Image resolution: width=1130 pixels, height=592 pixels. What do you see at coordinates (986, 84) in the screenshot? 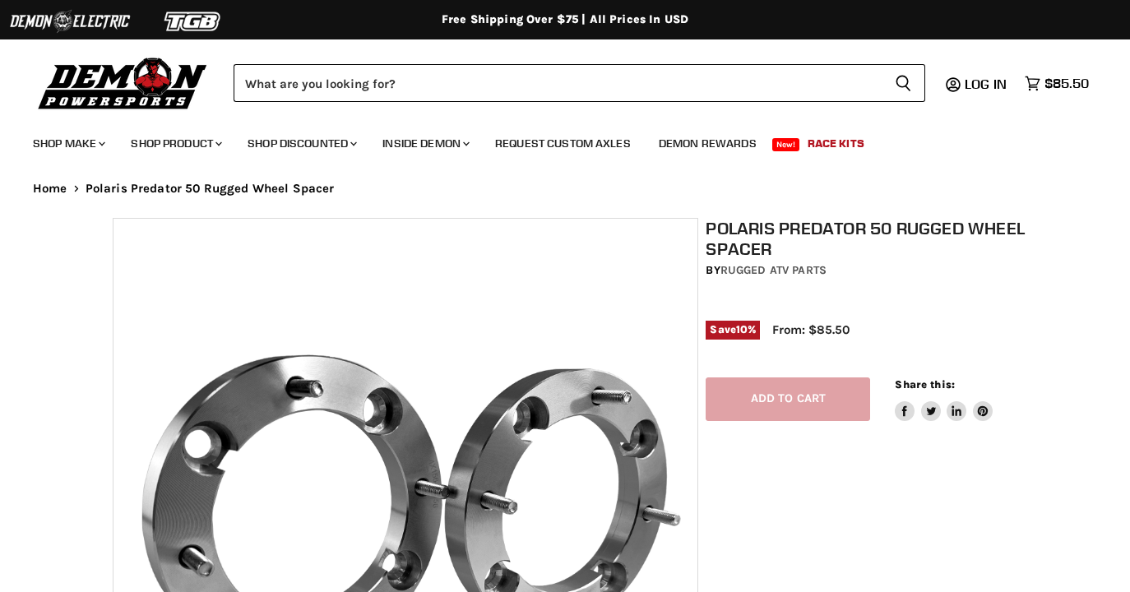
I see `span: Log in` at bounding box center [986, 84].